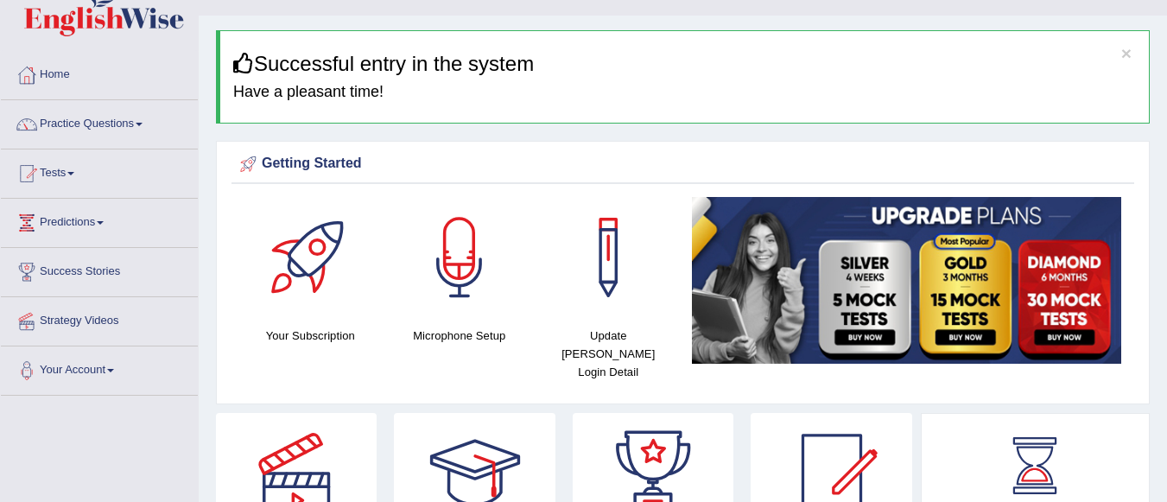  Describe the element at coordinates (99, 269) in the screenshot. I see `a: Success Stories` at that location.